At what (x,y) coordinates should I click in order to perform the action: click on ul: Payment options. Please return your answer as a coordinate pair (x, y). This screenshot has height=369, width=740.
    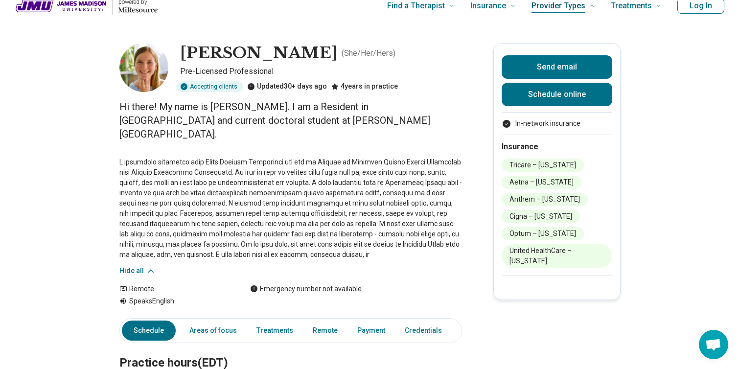
    Looking at the image, I should click on (557, 123).